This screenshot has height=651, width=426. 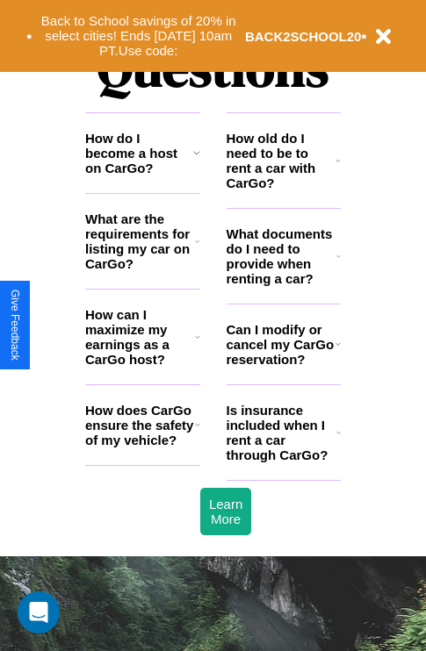 What do you see at coordinates (140, 241) in the screenshot?
I see `h3: What are the requirements for listing my car on CarGo?` at bounding box center [140, 241].